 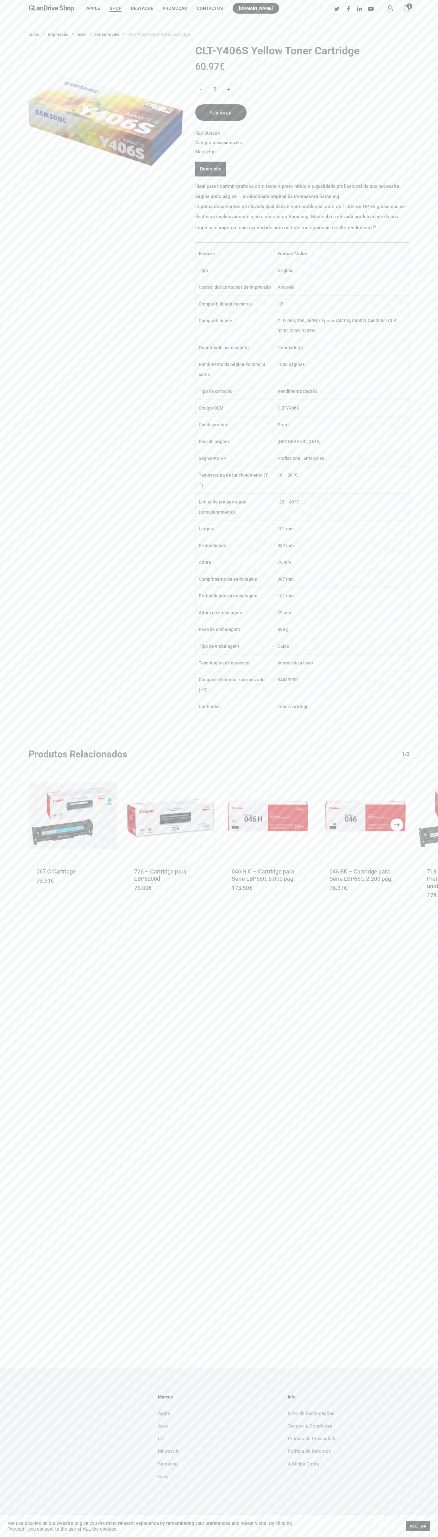 What do you see at coordinates (341, 646) in the screenshot?
I see `td: Caixa` at bounding box center [341, 646].